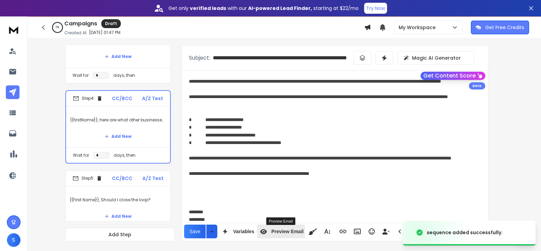 This screenshot has height=251, width=541. What do you see at coordinates (264, 8) in the screenshot?
I see `p: Get only with our starting at $22/mo` at bounding box center [264, 8].